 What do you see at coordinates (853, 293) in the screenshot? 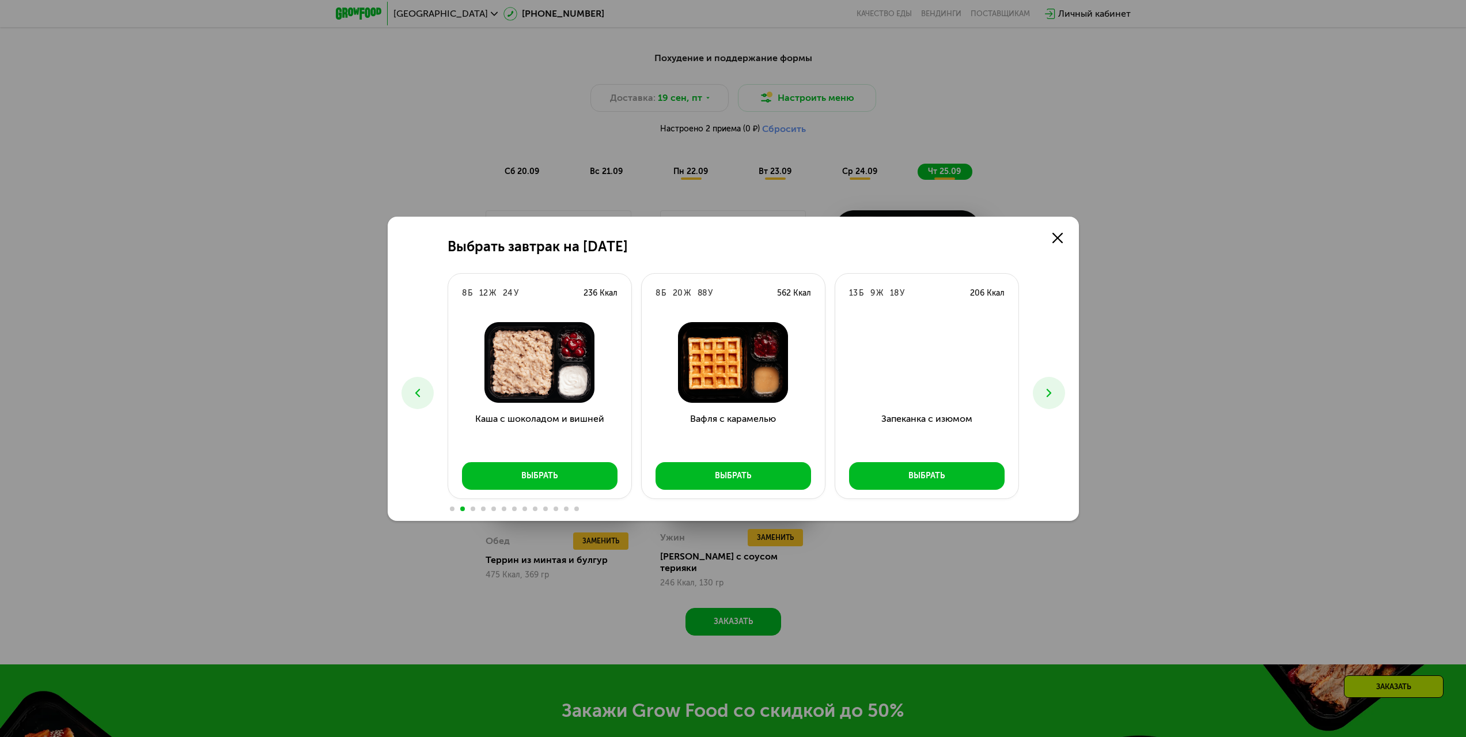
I see `div: 13` at bounding box center [853, 293].